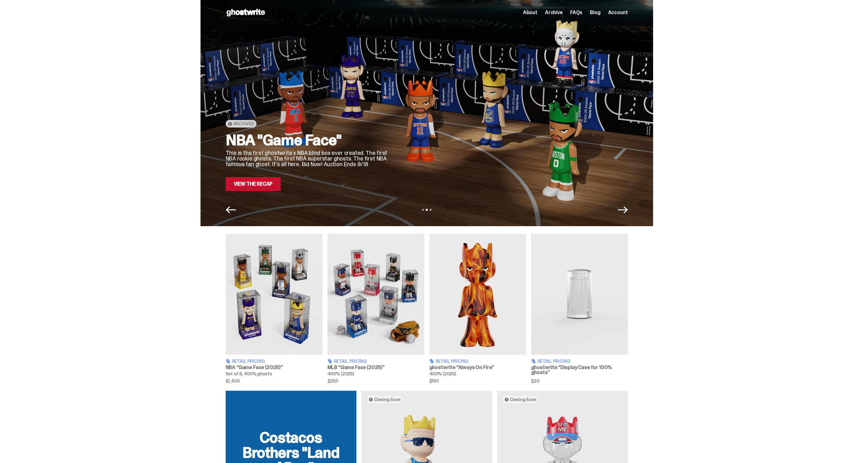 Image resolution: width=858 pixels, height=463 pixels. What do you see at coordinates (623, 210) in the screenshot?
I see `button: Next` at bounding box center [623, 210].